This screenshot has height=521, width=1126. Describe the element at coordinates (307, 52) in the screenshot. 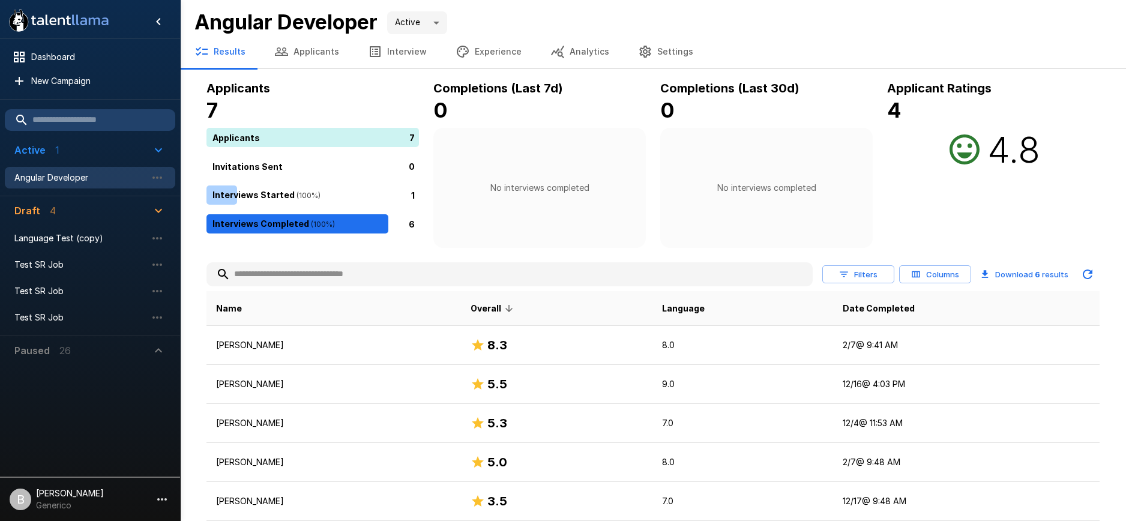

I see `button: Applicants` at that location.